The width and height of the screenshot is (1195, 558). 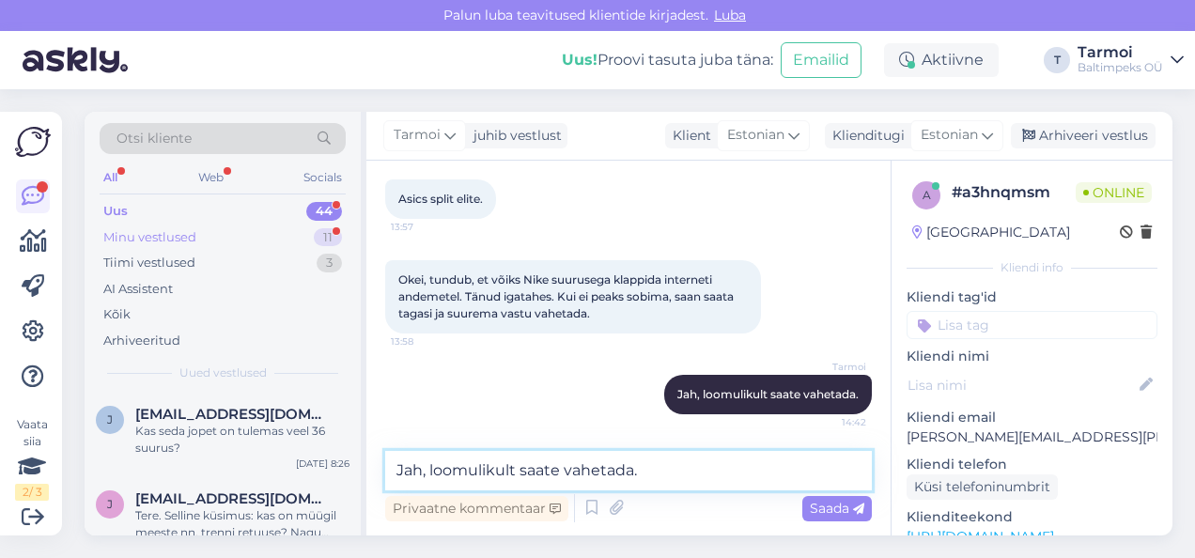 I want to click on div: 11, so click(x=328, y=238).